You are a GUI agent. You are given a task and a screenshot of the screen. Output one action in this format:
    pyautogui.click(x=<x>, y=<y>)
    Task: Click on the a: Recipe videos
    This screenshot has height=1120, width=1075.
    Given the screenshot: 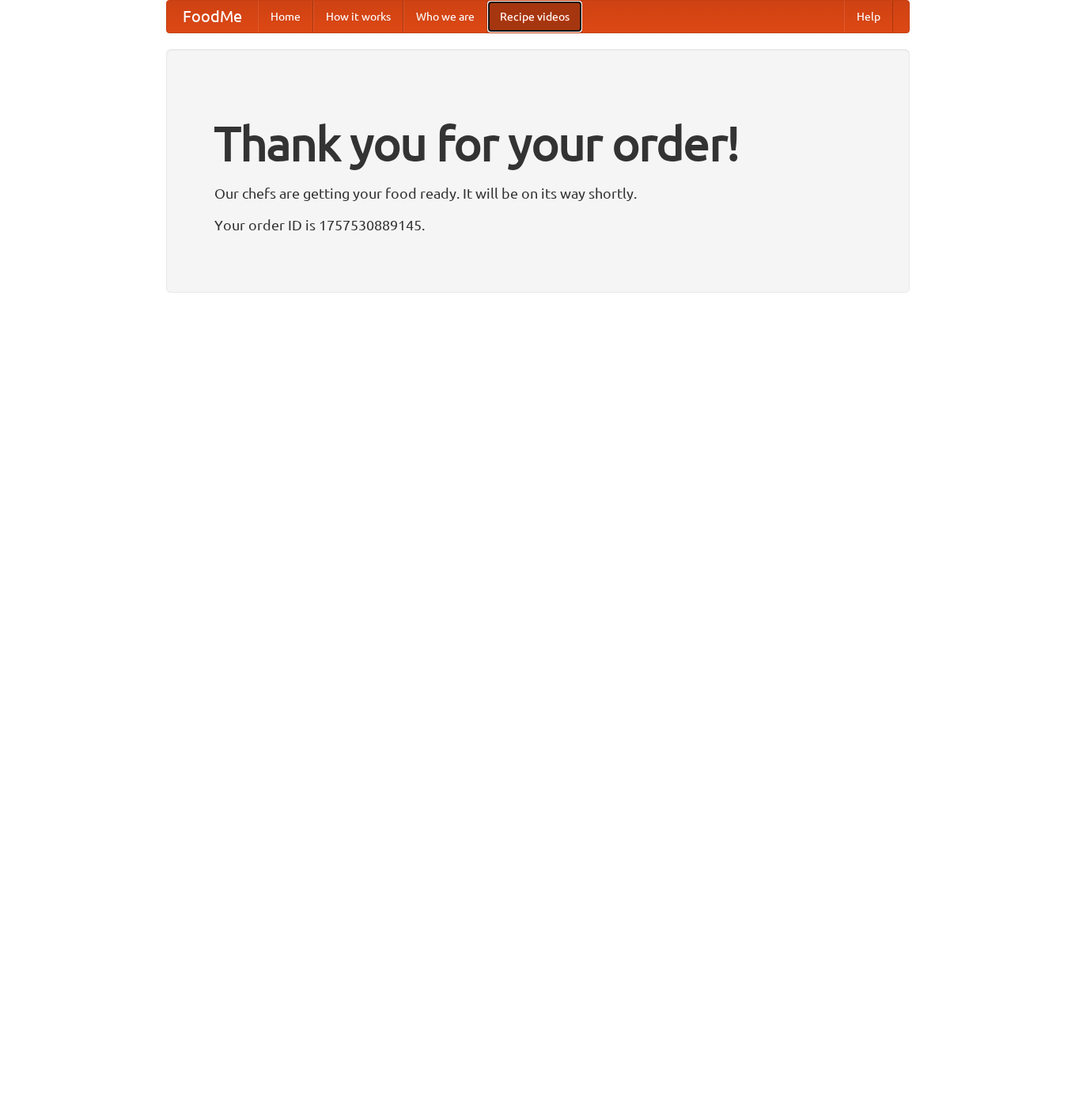 What is the action you would take?
    pyautogui.click(x=535, y=17)
    